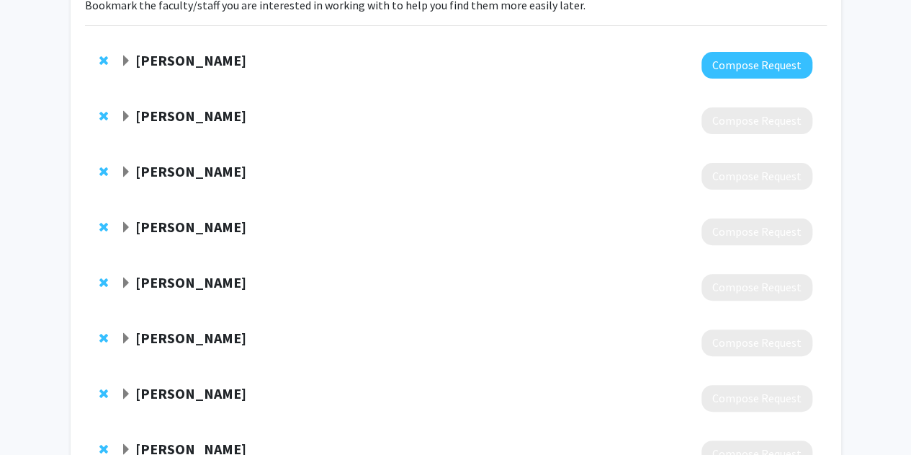 The width and height of the screenshot is (911, 455). I want to click on button: Compose Request to Mark Lee, so click(757, 176).